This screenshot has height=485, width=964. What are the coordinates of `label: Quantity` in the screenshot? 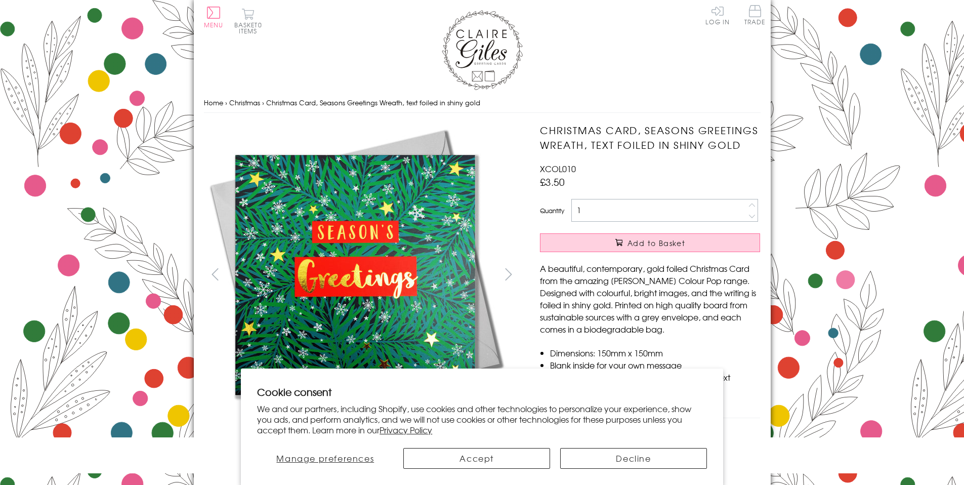 It's located at (552, 210).